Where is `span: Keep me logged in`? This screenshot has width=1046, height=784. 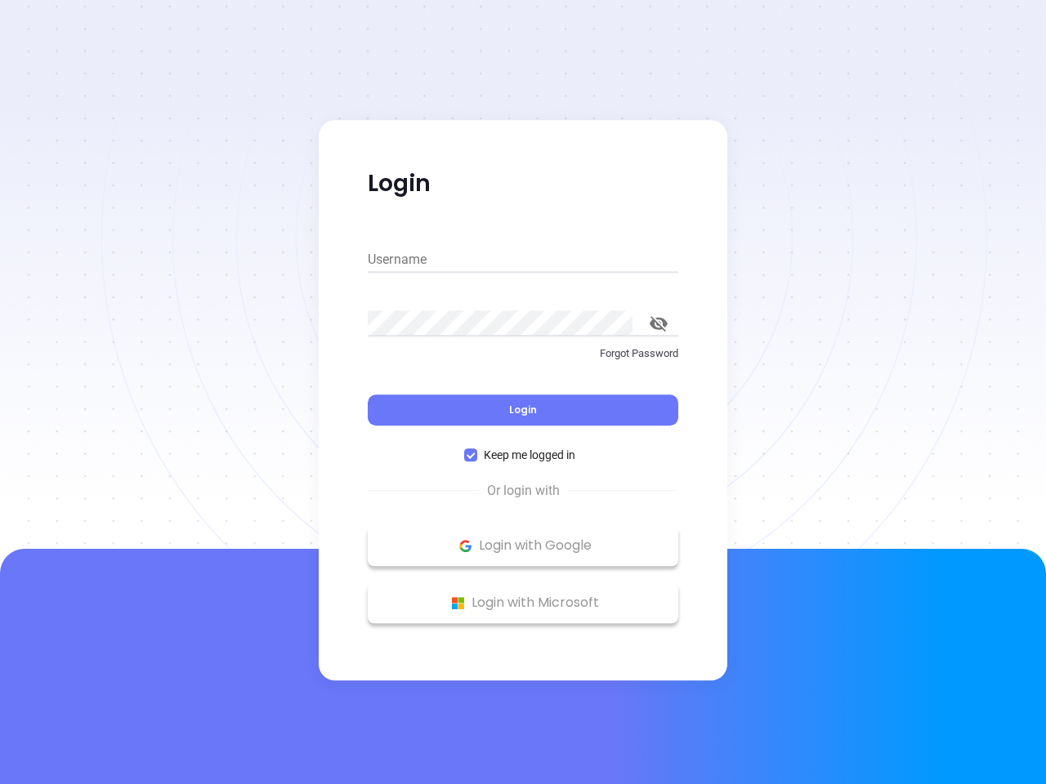 span: Keep me logged in is located at coordinates (529, 455).